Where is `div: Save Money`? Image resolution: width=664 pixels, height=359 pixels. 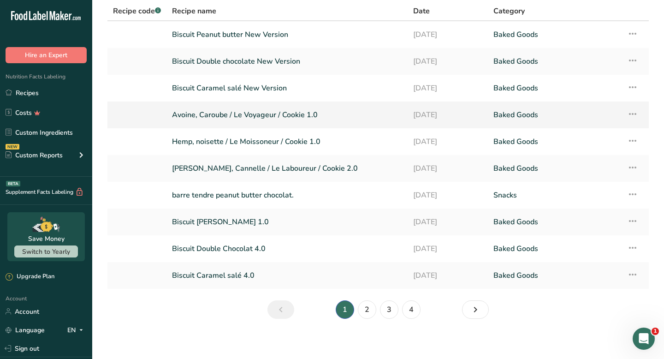 div: Save Money is located at coordinates (46, 238).